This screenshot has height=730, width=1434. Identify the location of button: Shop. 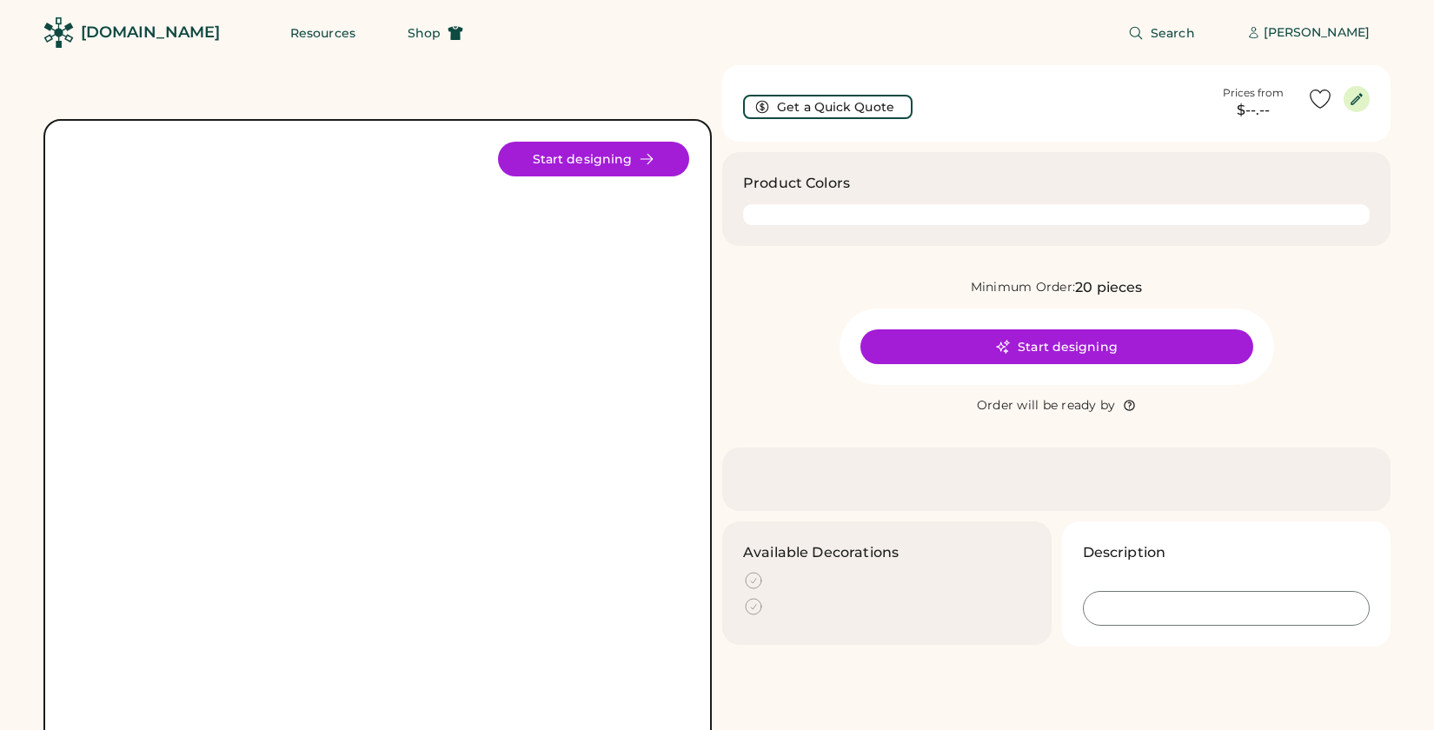
(436, 33).